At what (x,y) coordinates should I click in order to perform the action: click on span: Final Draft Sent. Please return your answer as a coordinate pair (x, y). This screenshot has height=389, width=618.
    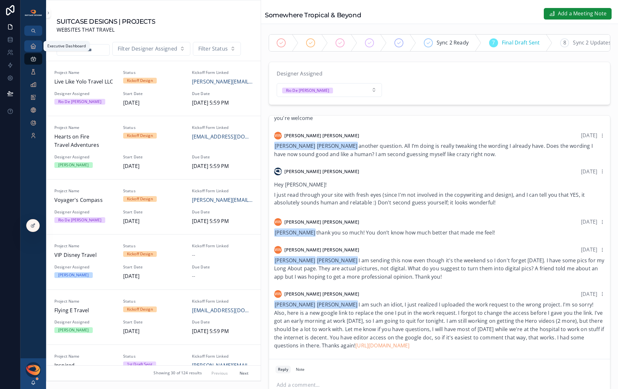
    Looking at the image, I should click on (521, 43).